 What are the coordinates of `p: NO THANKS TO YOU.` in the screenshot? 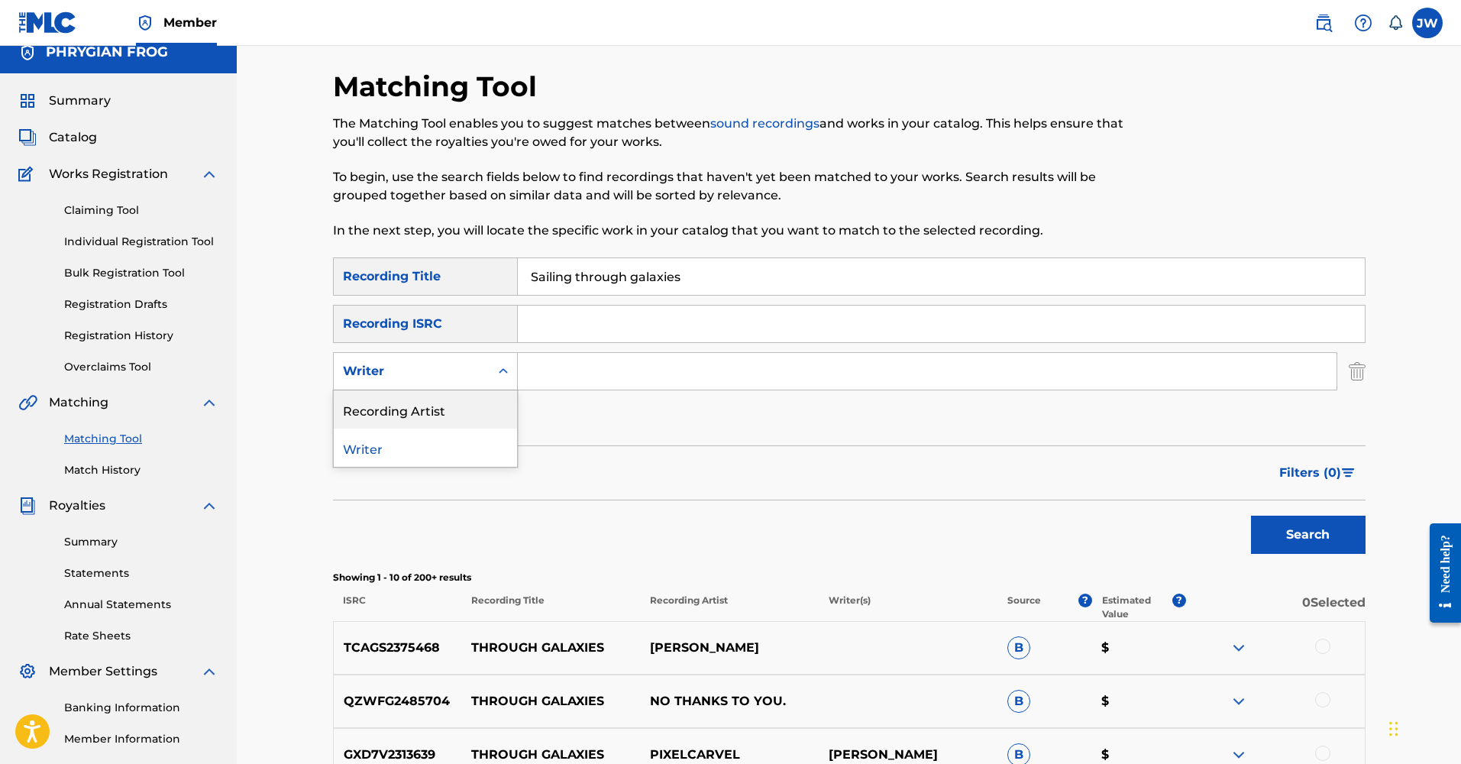 It's located at (730, 701).